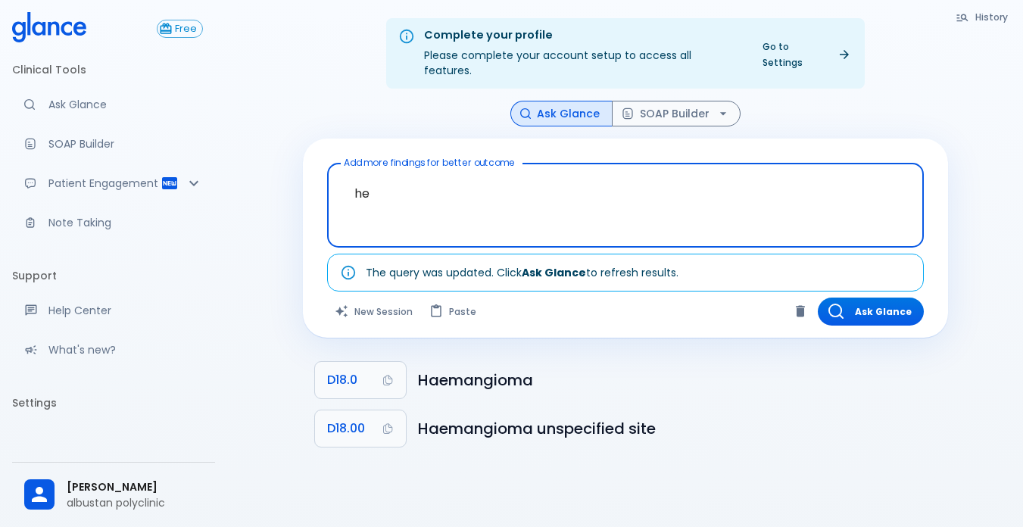 This screenshot has width=1023, height=527. Describe the element at coordinates (582, 53) in the screenshot. I see `div: Please complete your account setup to access all features.` at that location.